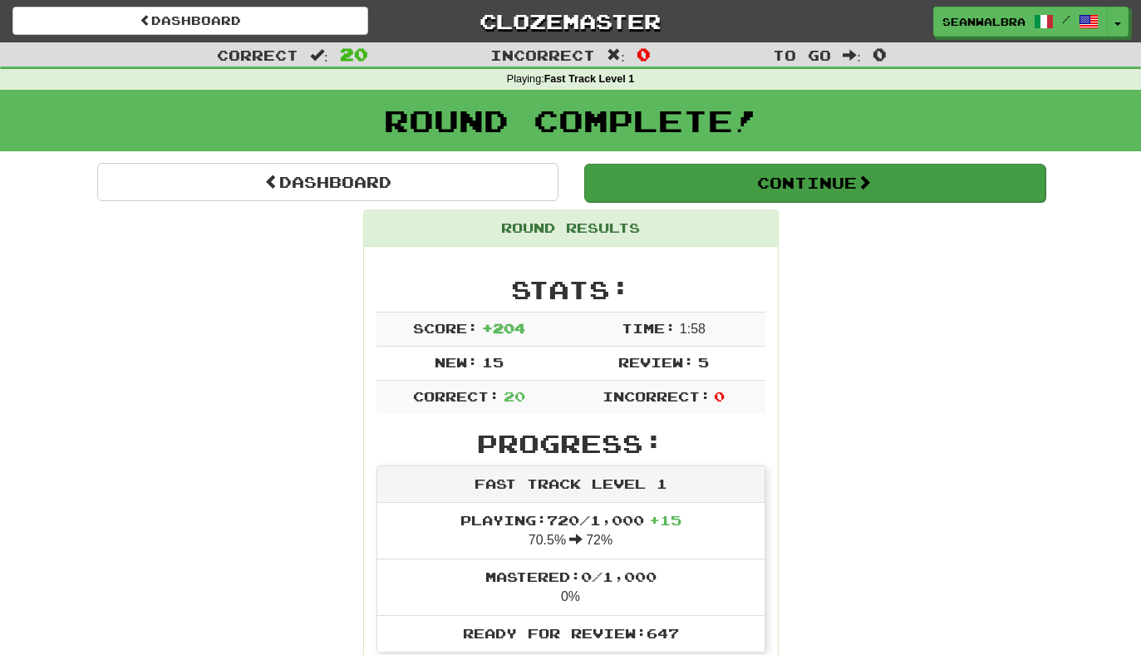  Describe the element at coordinates (984, 22) in the screenshot. I see `span: seanwalbra` at that location.